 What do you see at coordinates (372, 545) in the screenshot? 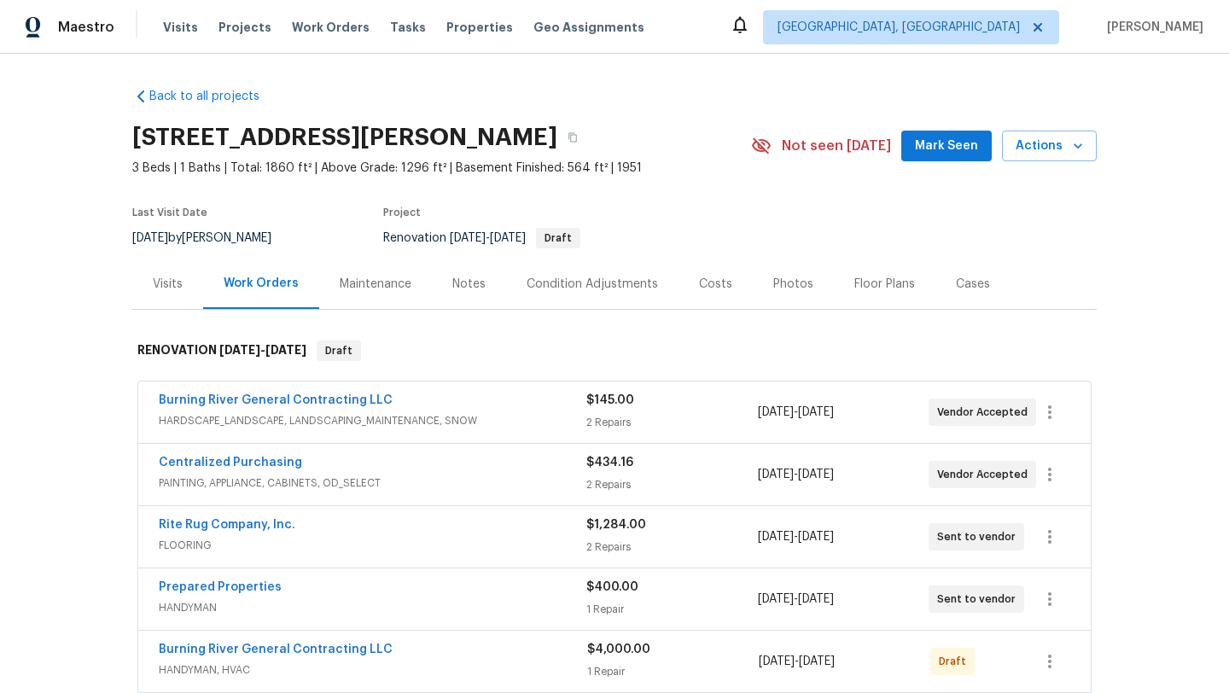
I see `span: FLOORING` at bounding box center [372, 545].